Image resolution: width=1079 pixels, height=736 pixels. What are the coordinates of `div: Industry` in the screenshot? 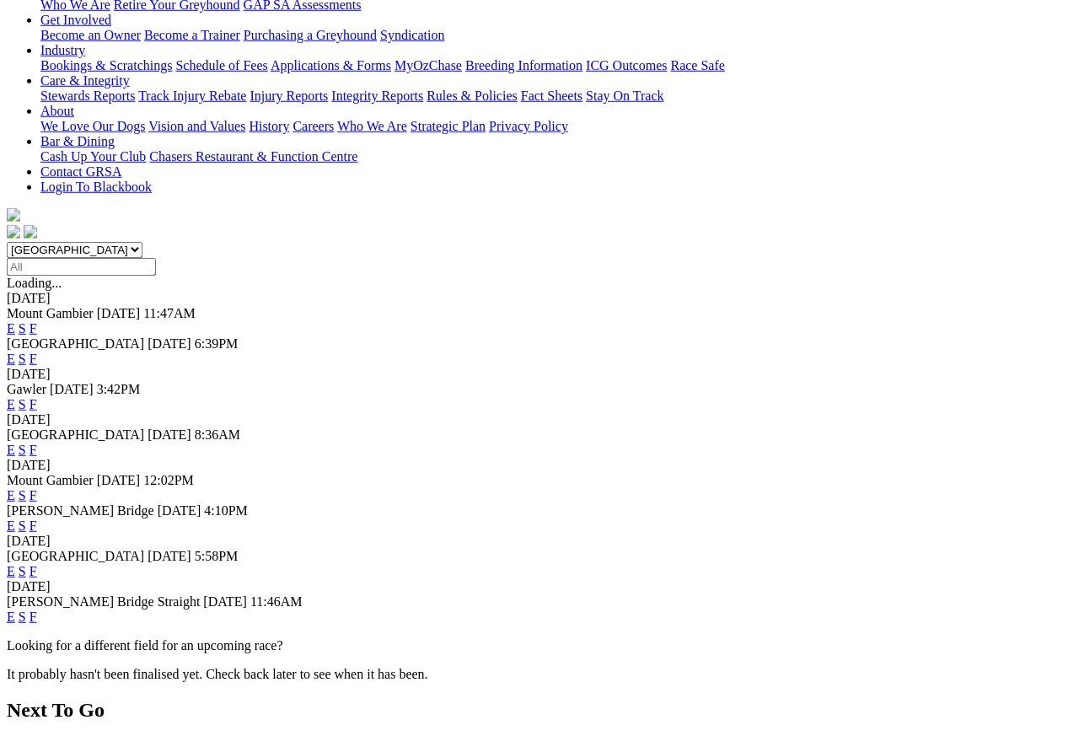 It's located at (557, 66).